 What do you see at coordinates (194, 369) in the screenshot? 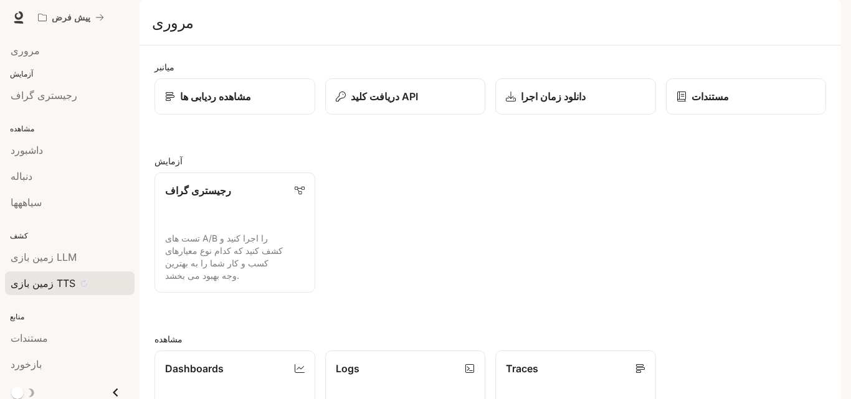
I see `p: Dashboards` at bounding box center [194, 369].